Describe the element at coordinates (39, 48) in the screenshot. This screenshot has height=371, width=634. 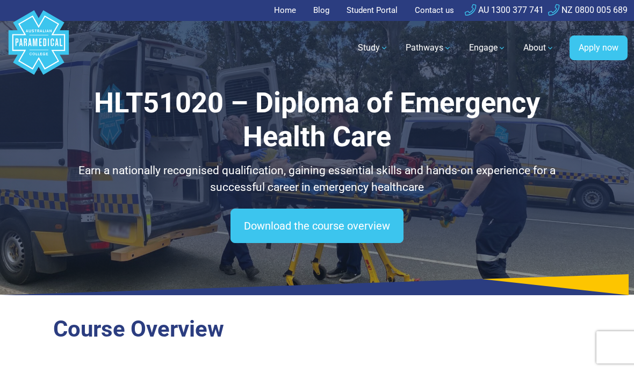
I see `a: Australian Paramedical College` at that location.